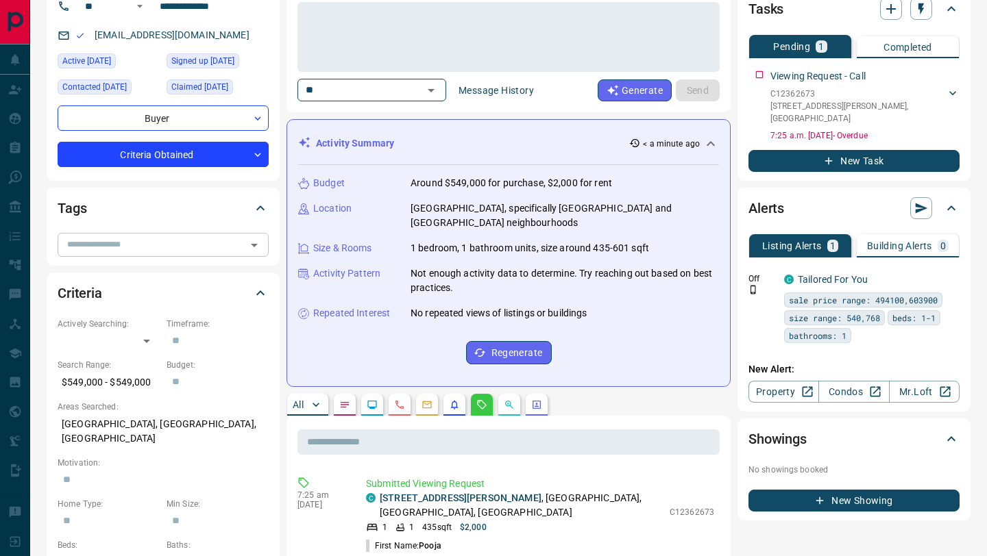 The height and width of the screenshot is (556, 987). What do you see at coordinates (217, 504) in the screenshot?
I see `p: Min Size:` at bounding box center [217, 504].